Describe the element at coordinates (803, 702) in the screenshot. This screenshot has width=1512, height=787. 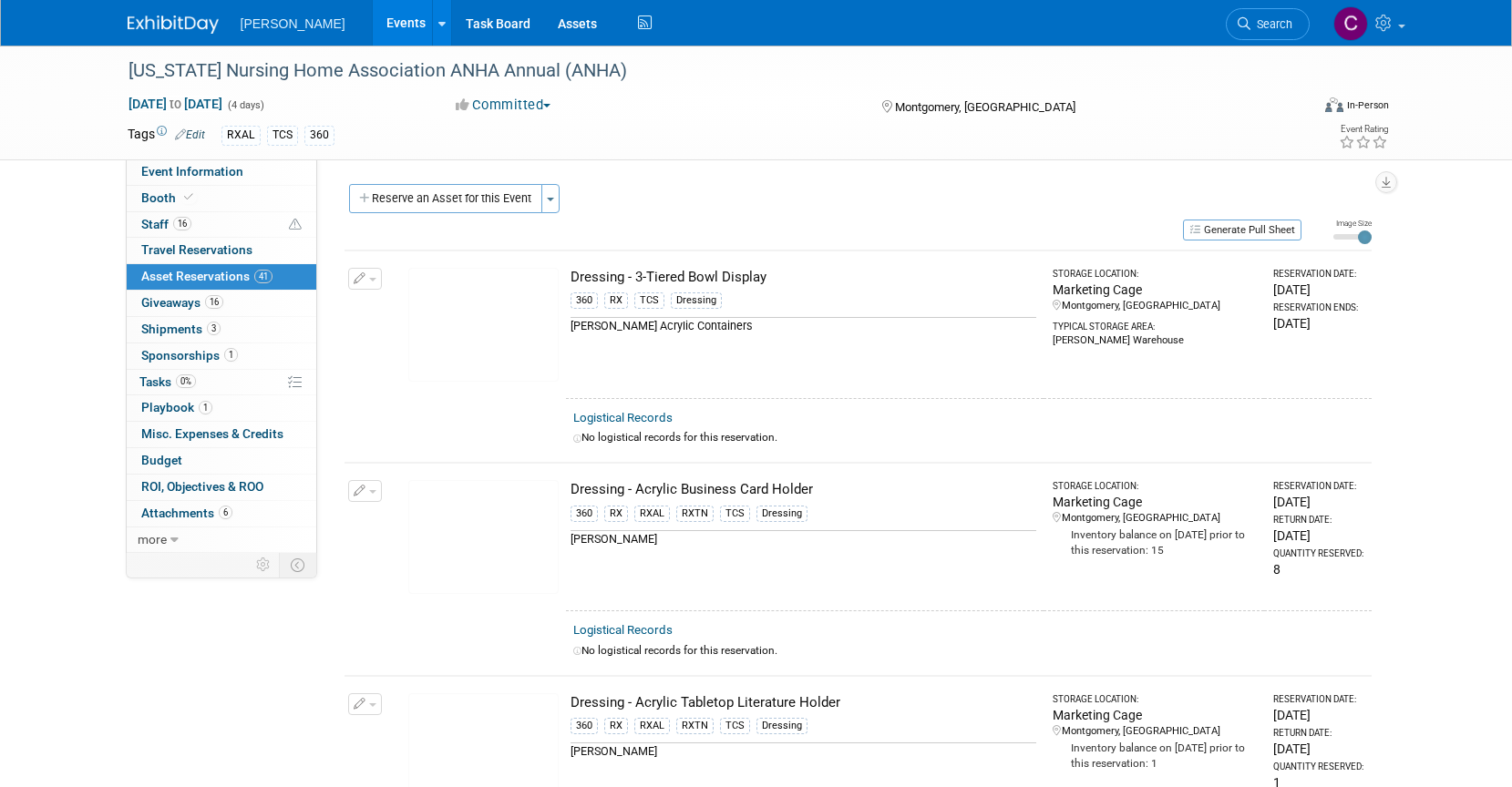
I see `div: Dressing - Acrylic Tabletop Literature Holder` at that location.